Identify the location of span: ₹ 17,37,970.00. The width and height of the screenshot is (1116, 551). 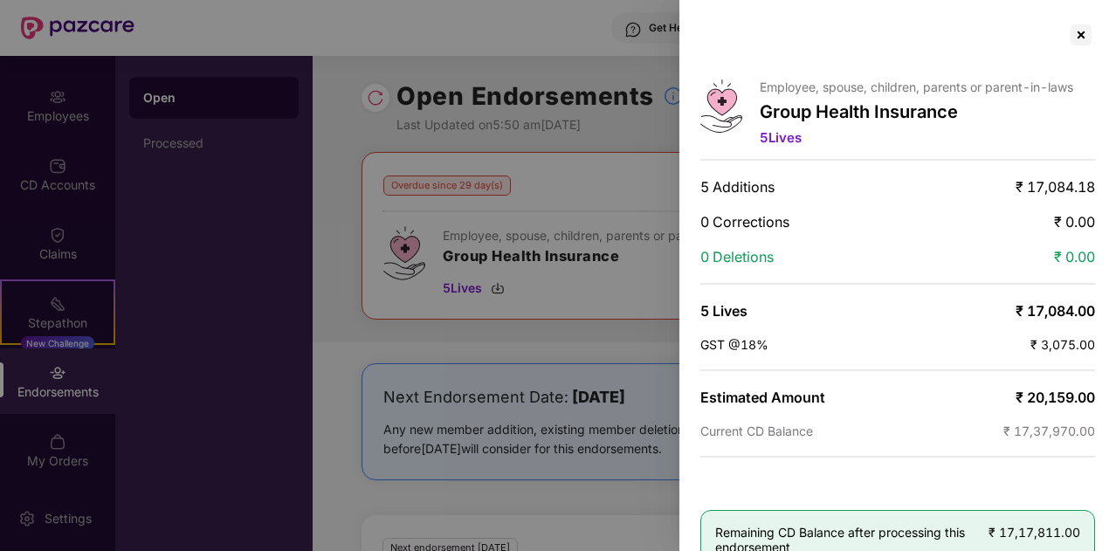
(1049, 430).